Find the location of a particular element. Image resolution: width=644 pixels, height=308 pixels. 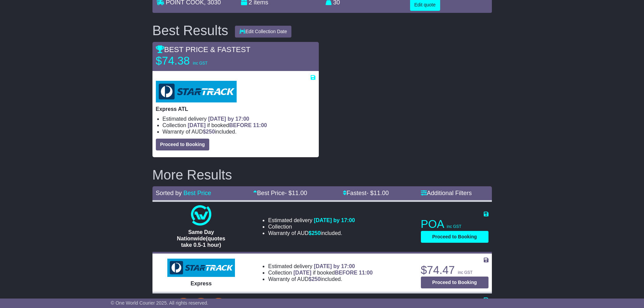

a: Additional Filters is located at coordinates (446, 193).